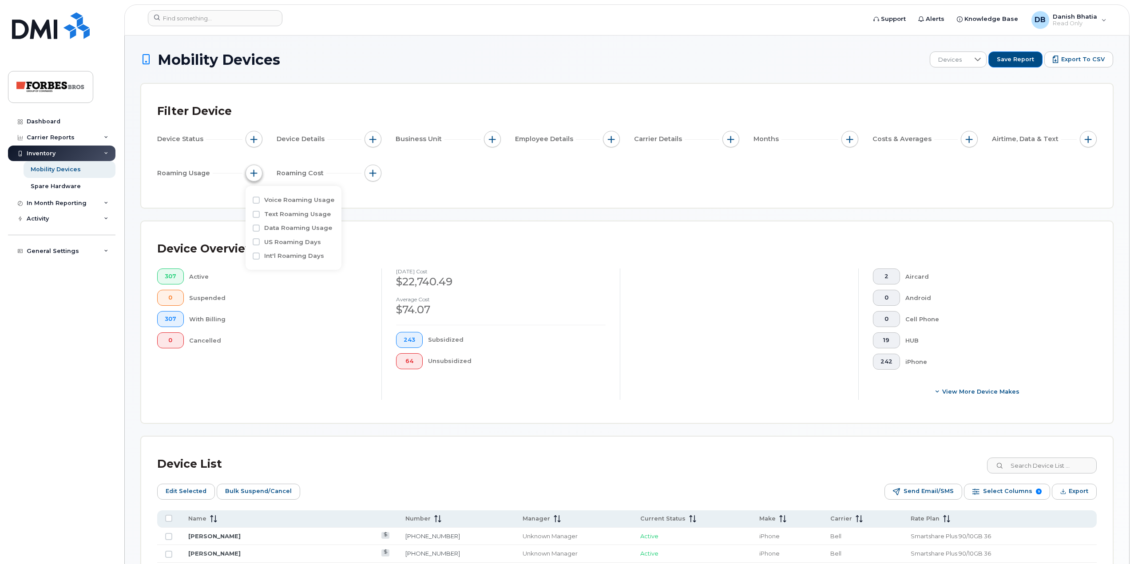 The image size is (1134, 564). I want to click on div: Device Overview, so click(206, 249).